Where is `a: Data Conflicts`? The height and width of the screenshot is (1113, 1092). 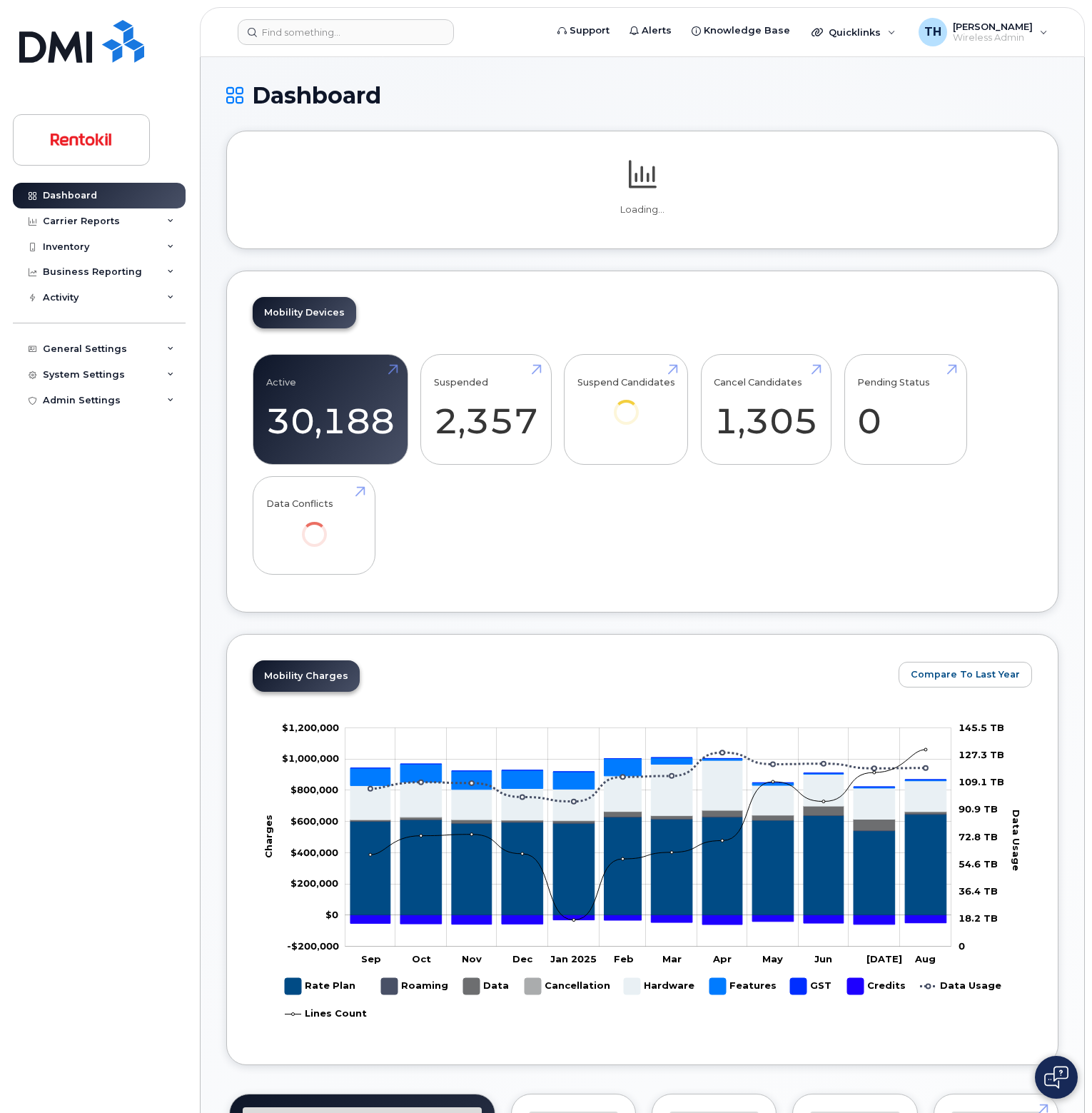
a: Data Conflicts is located at coordinates (314, 525).